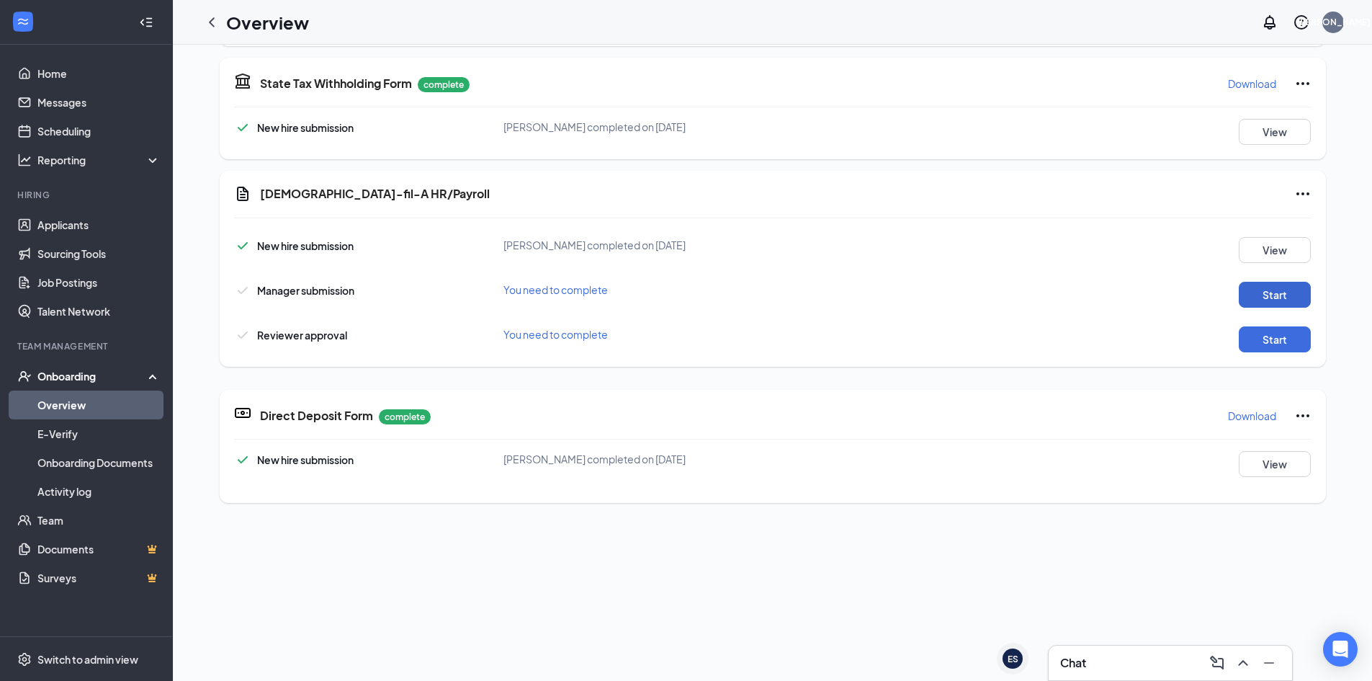 Image resolution: width=1372 pixels, height=681 pixels. Describe the element at coordinates (24, 659) in the screenshot. I see `svg: Settings` at that location.